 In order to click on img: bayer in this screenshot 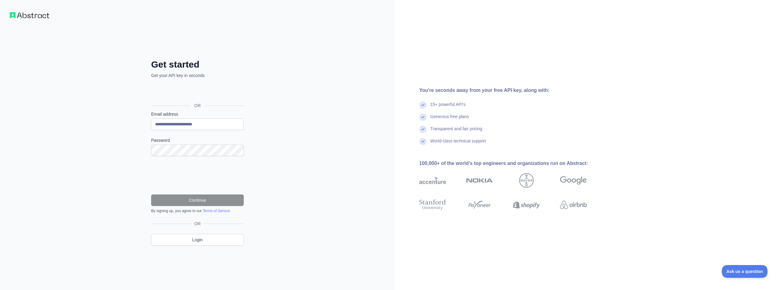, I will do `click(526, 181)`.